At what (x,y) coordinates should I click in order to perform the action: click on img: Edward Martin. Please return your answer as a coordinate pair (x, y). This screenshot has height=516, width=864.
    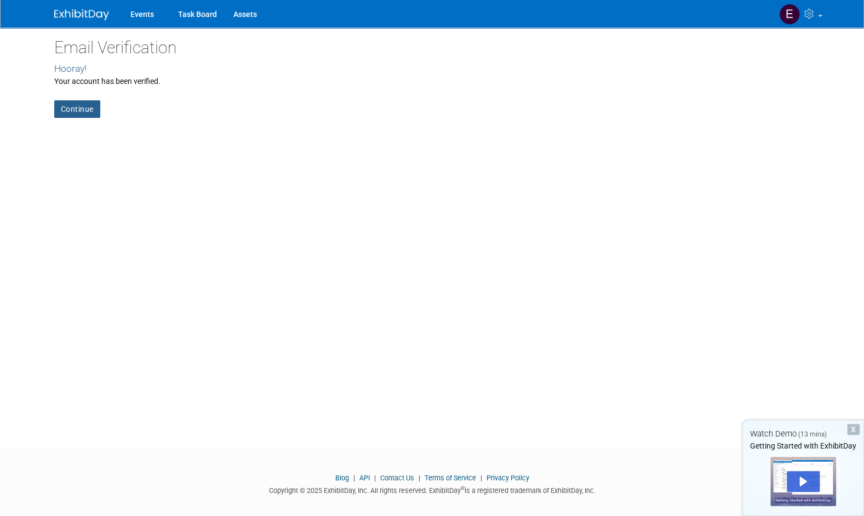
    Looking at the image, I should click on (789, 14).